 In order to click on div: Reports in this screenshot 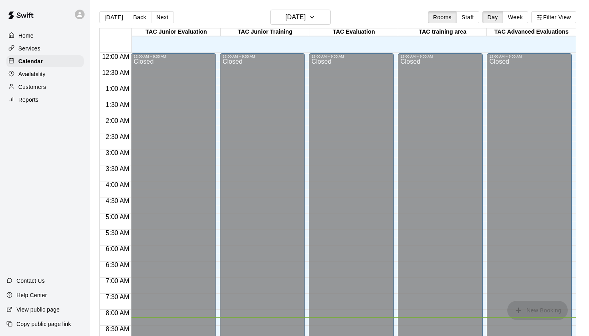, I will do `click(45, 100)`.